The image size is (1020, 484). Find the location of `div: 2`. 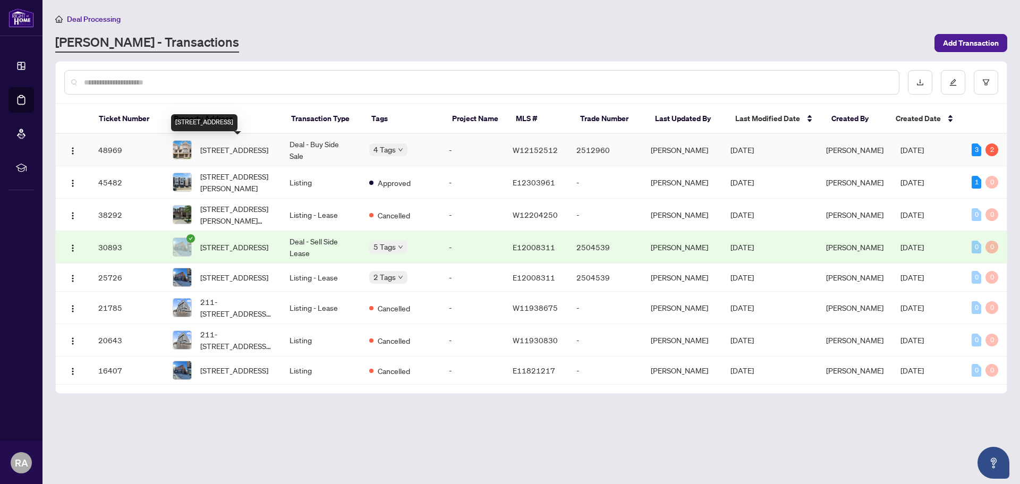

div: 2 is located at coordinates (991, 150).